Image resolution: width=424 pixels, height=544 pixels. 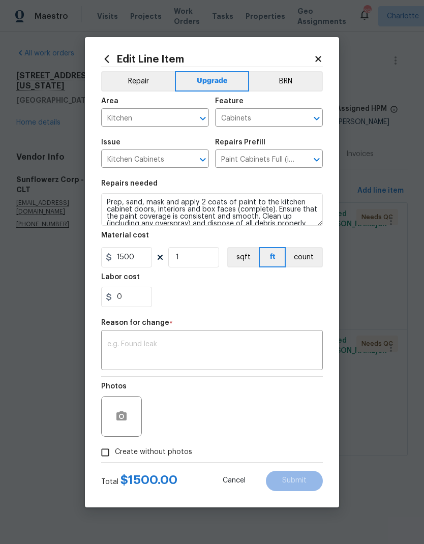 What do you see at coordinates (234, 481) in the screenshot?
I see `button: Cancel` at bounding box center [234, 481].